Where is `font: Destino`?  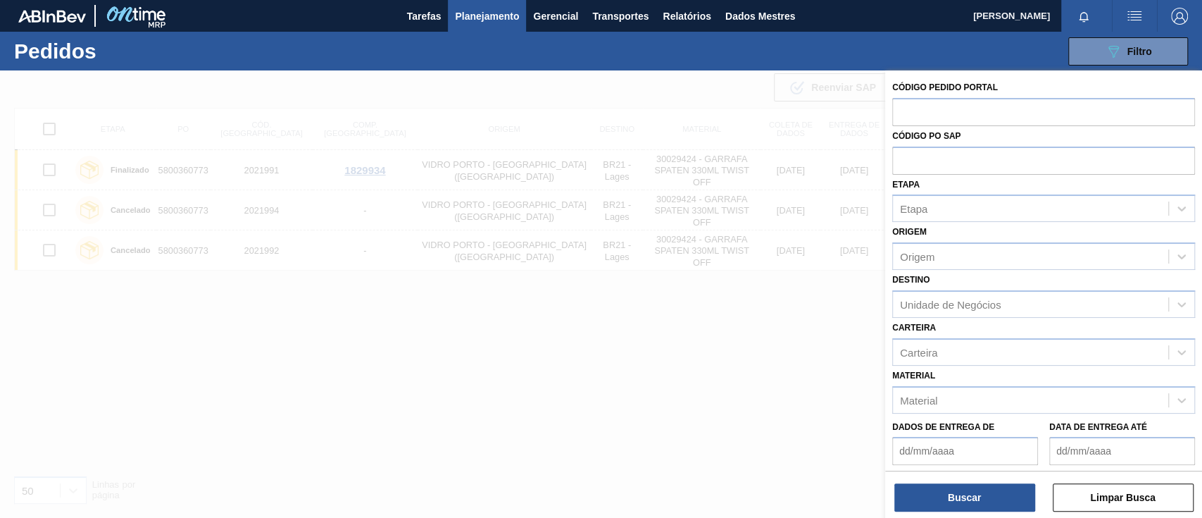
font: Destino is located at coordinates (911, 280).